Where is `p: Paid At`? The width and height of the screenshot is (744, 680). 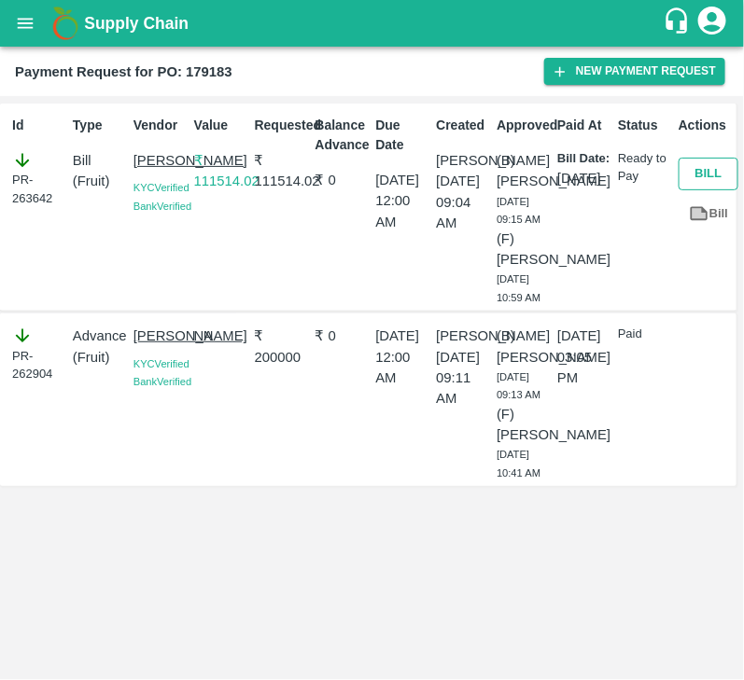
p: Paid At is located at coordinates (583, 125).